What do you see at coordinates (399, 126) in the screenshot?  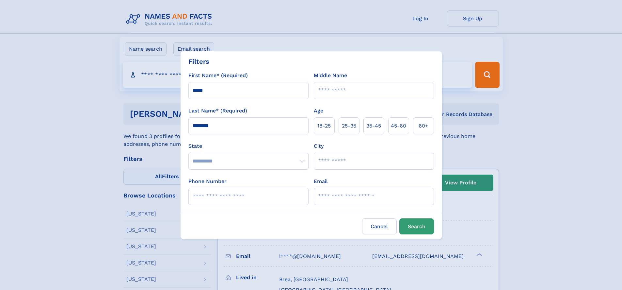 I see `span: 45‑60` at bounding box center [399, 126].